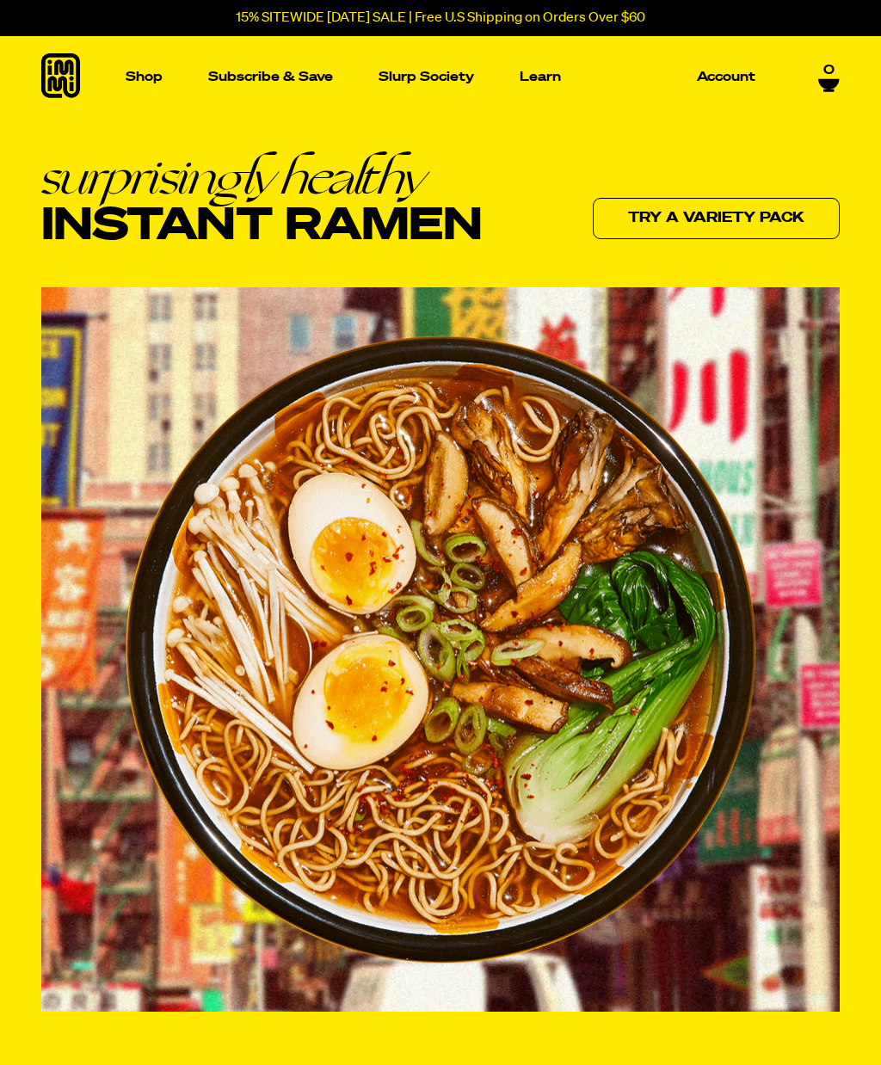  What do you see at coordinates (726, 77) in the screenshot?
I see `p: Account` at bounding box center [726, 77].